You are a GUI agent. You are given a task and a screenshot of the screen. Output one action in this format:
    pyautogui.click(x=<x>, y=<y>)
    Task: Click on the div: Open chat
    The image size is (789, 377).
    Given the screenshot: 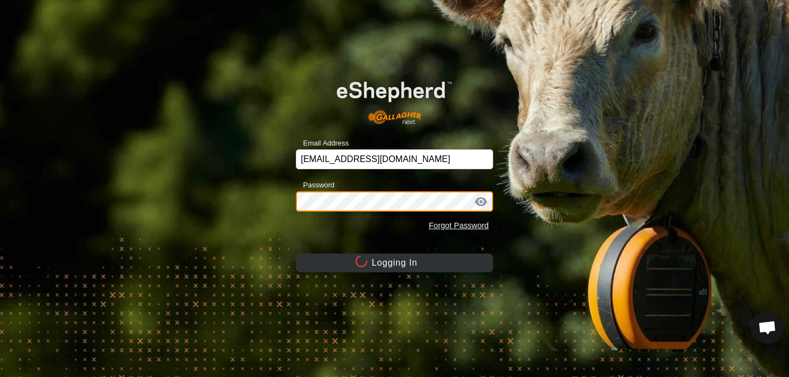 What is the action you would take?
    pyautogui.click(x=767, y=327)
    